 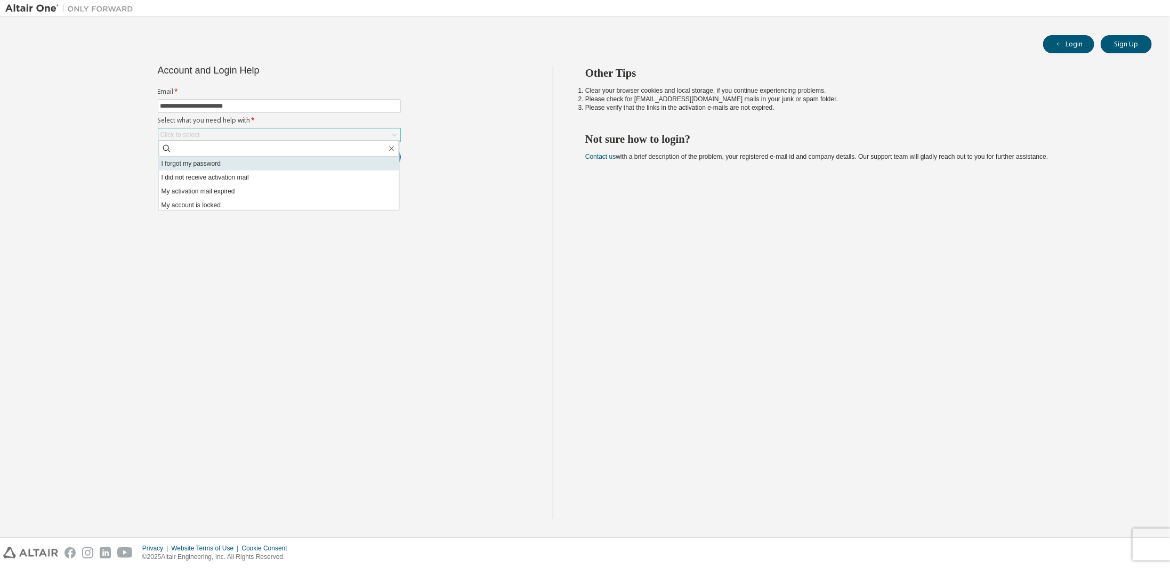 What do you see at coordinates (279, 164) in the screenshot?
I see `li: I forgot my password` at bounding box center [279, 164].